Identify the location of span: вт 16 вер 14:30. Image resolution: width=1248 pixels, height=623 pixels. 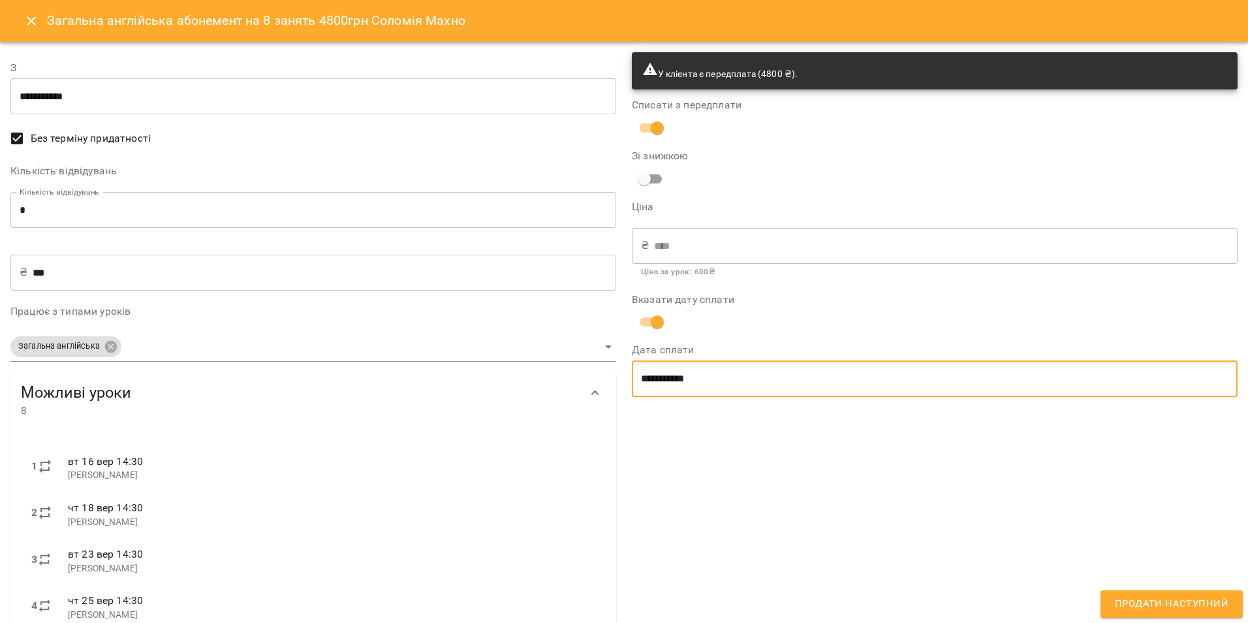
(105, 461).